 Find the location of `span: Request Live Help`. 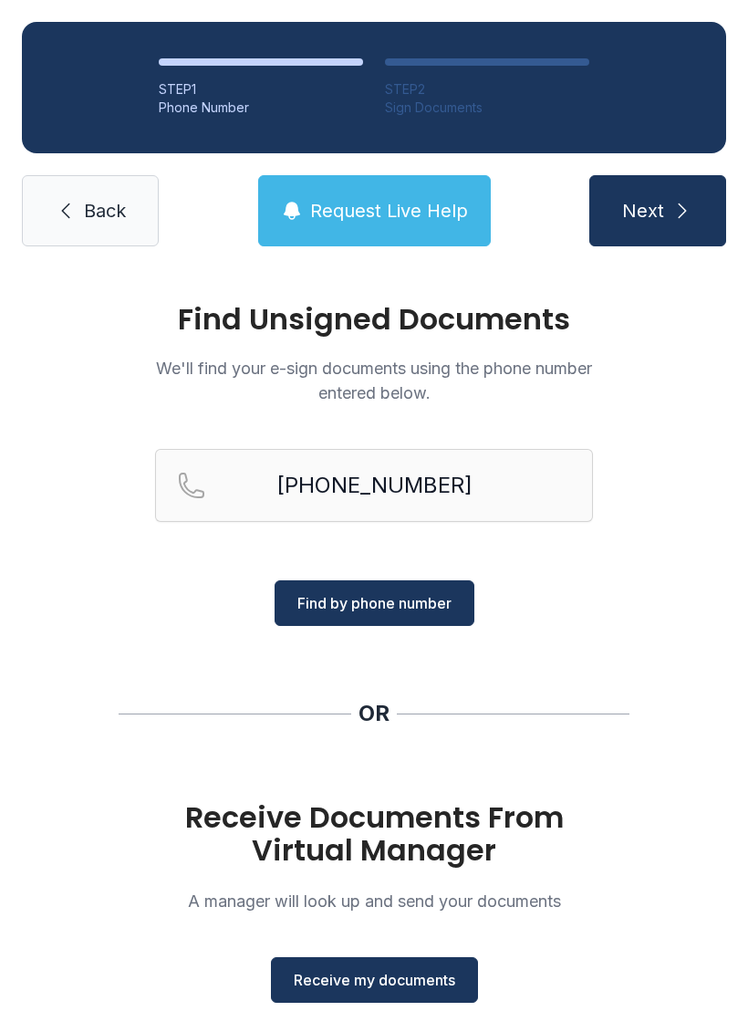

span: Request Live Help is located at coordinates (389, 211).